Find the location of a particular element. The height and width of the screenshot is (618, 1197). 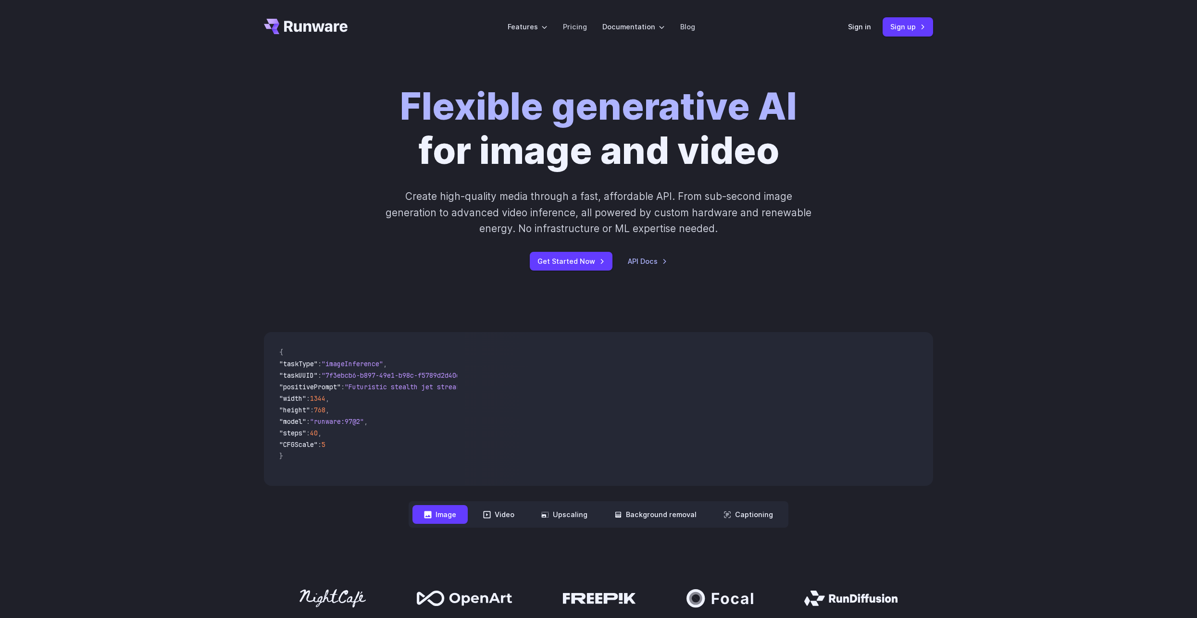

a: Get Started Now is located at coordinates (571, 261).